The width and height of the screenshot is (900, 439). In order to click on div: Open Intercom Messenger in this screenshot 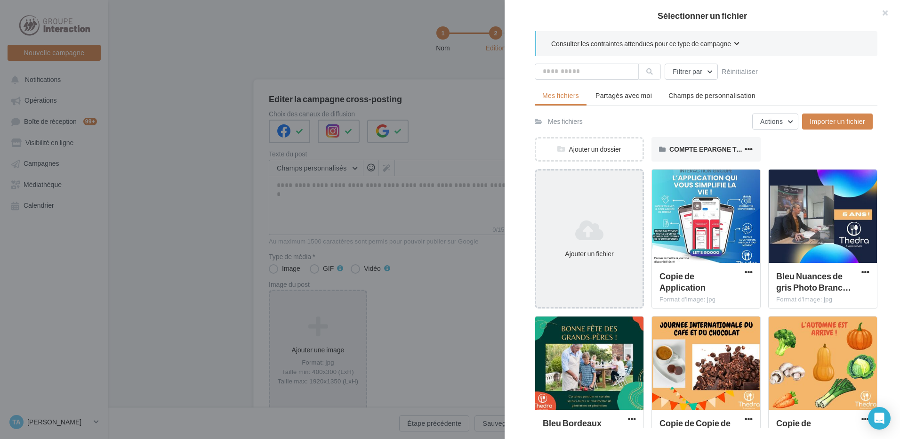, I will do `click(879, 418)`.